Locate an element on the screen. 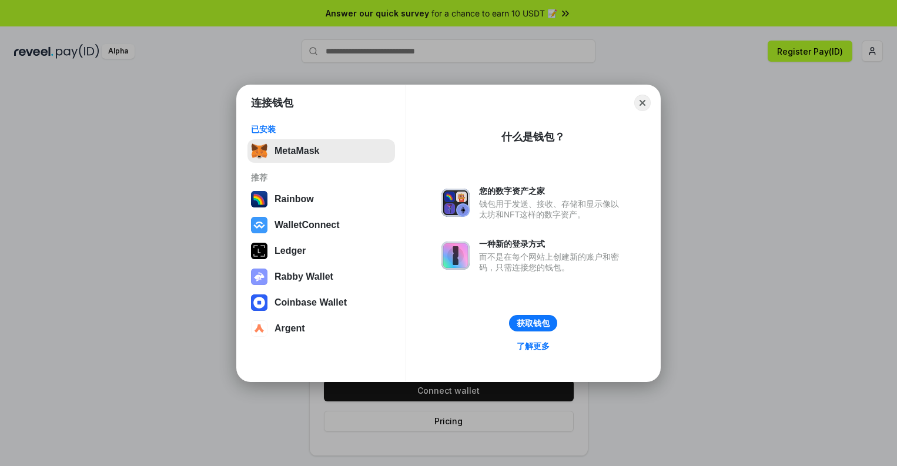  div: 您的数字资产之家 is located at coordinates (552, 191).